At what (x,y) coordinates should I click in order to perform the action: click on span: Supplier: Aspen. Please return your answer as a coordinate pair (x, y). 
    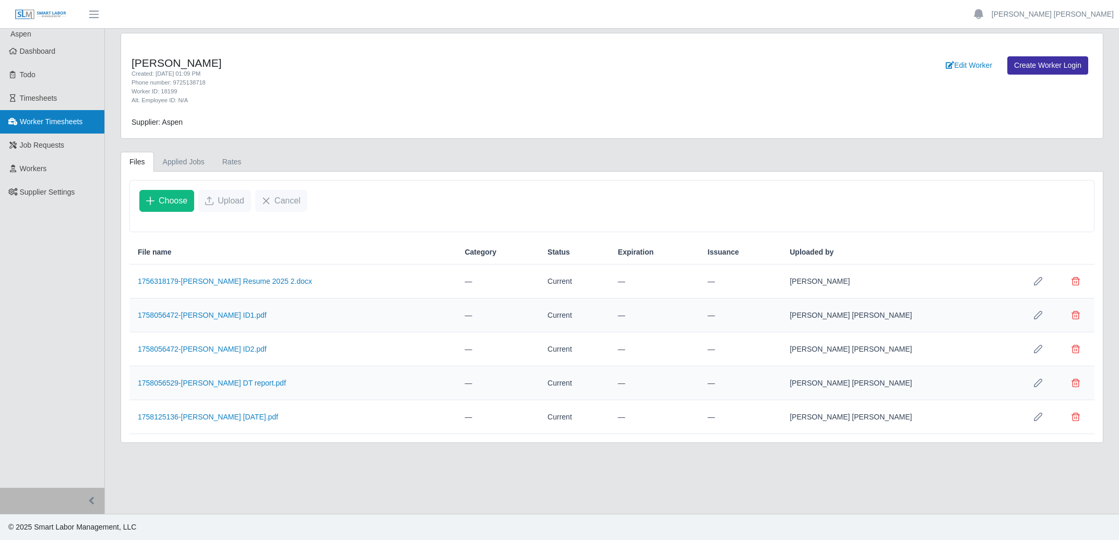
    Looking at the image, I should click on (157, 122).